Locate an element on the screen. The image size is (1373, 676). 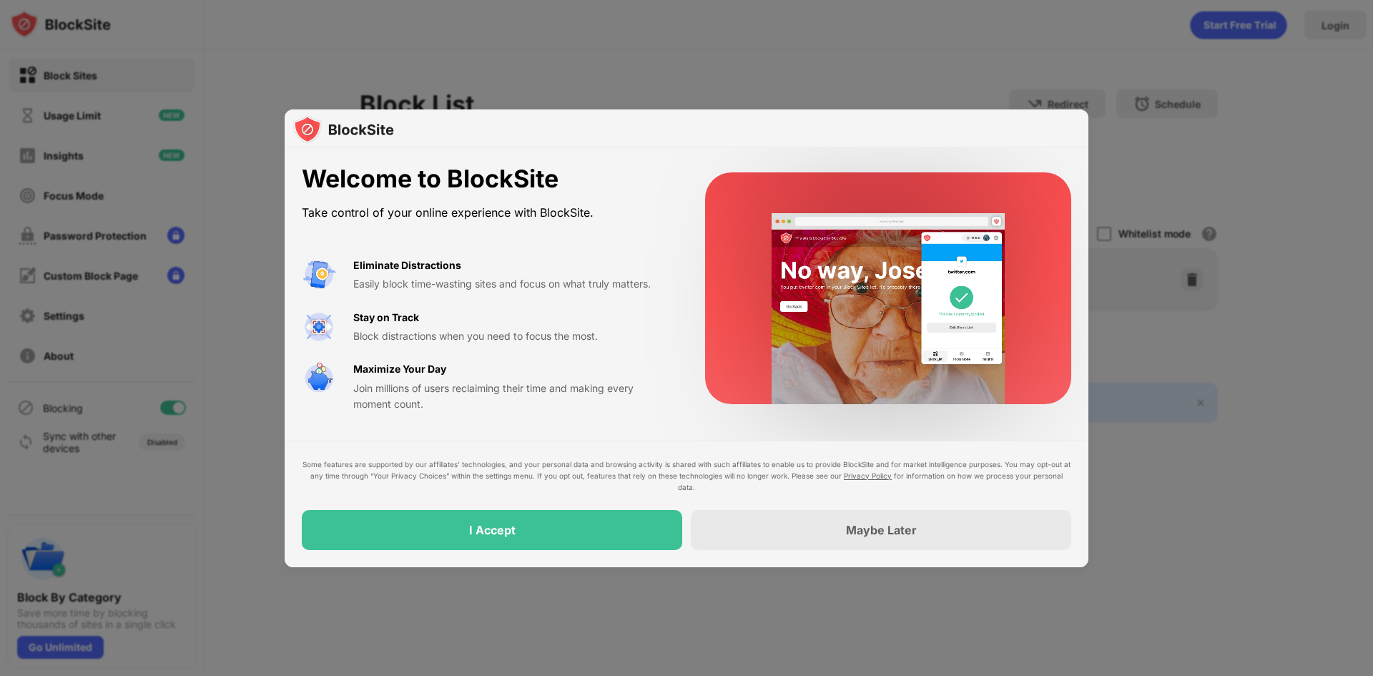
a: Privacy Policy is located at coordinates (867, 476).